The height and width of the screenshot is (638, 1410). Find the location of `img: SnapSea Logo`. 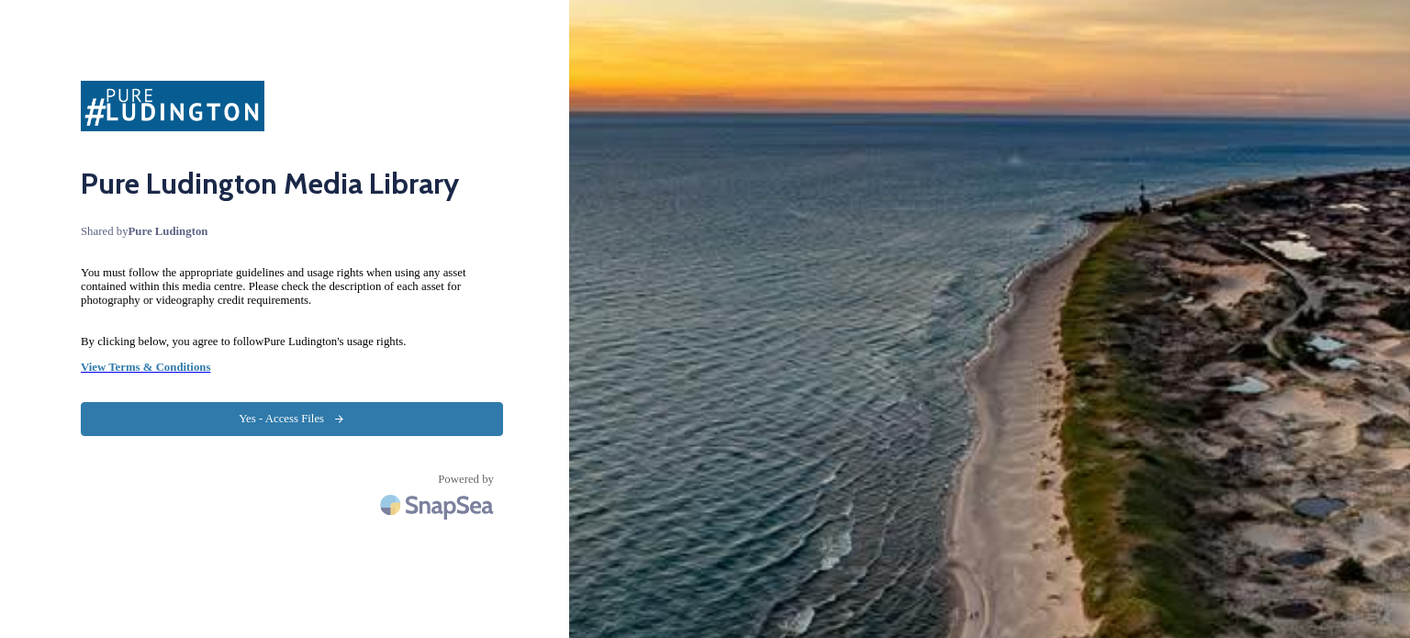

img: SnapSea Logo is located at coordinates (439, 505).